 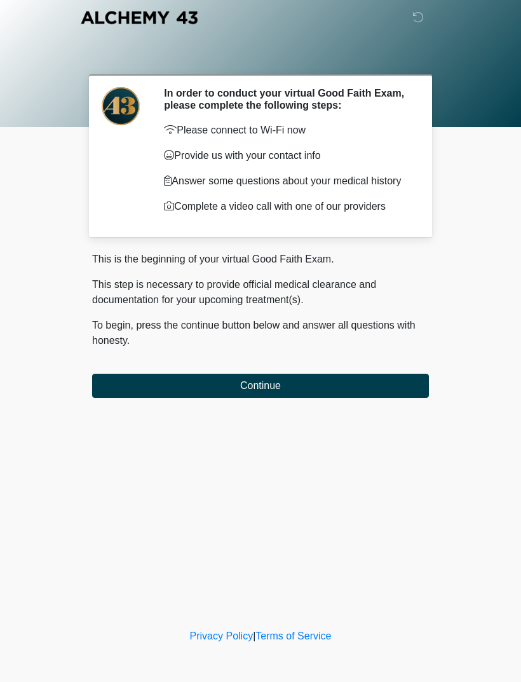 I want to click on button: Continue, so click(x=261, y=386).